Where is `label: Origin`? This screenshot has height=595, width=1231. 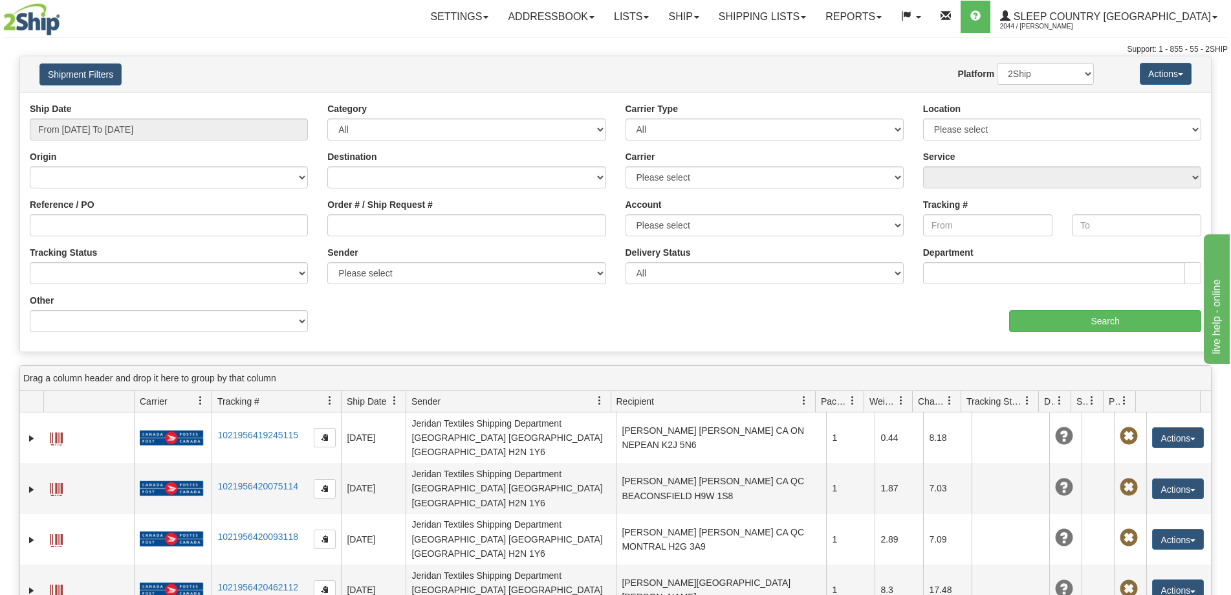 label: Origin is located at coordinates (43, 157).